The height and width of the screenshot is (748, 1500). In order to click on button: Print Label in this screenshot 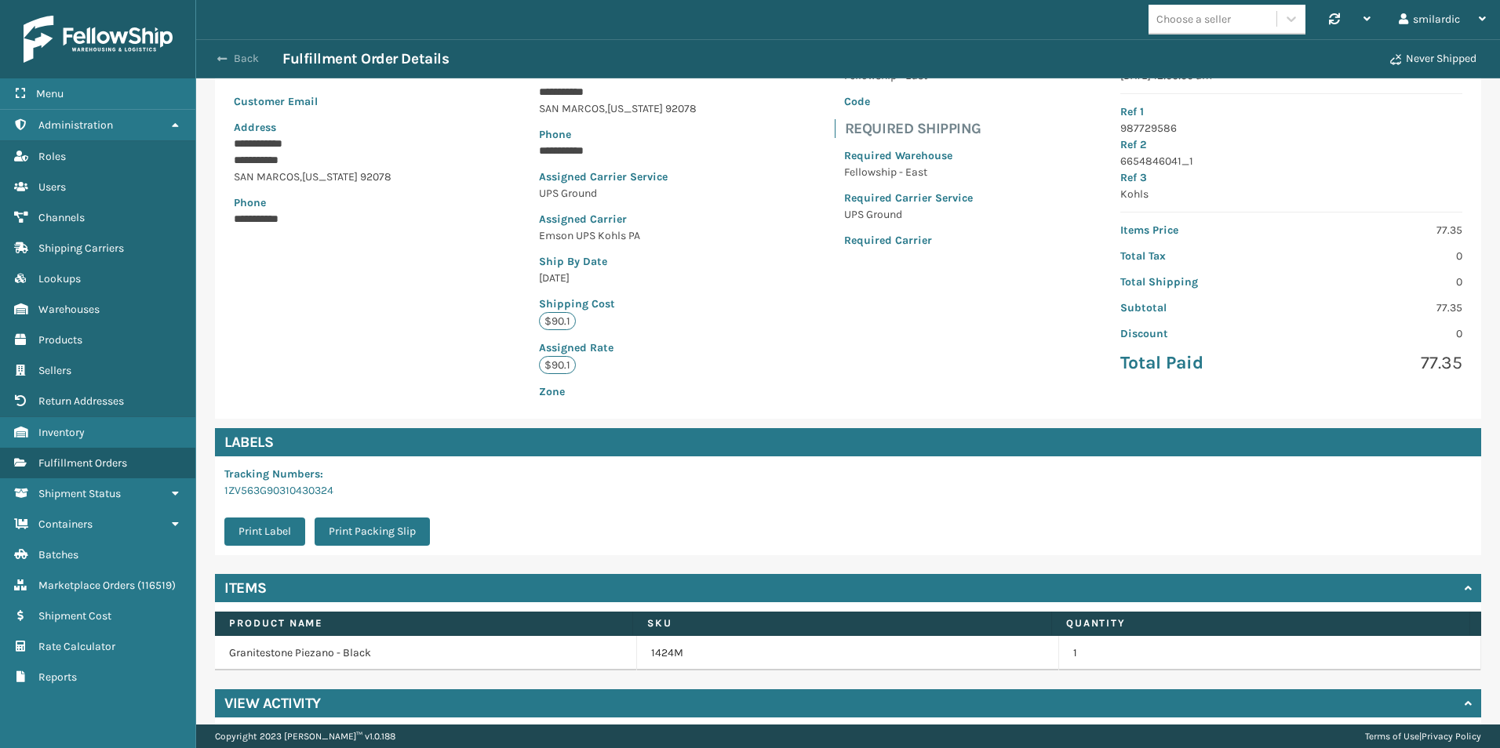, I will do `click(264, 532)`.